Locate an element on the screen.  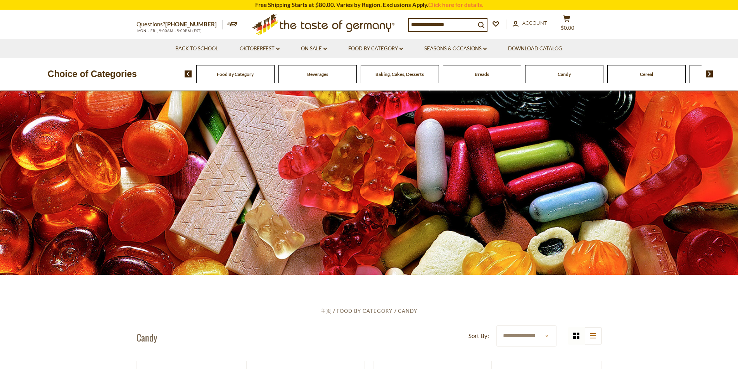
span: 主页 is located at coordinates (326, 311).